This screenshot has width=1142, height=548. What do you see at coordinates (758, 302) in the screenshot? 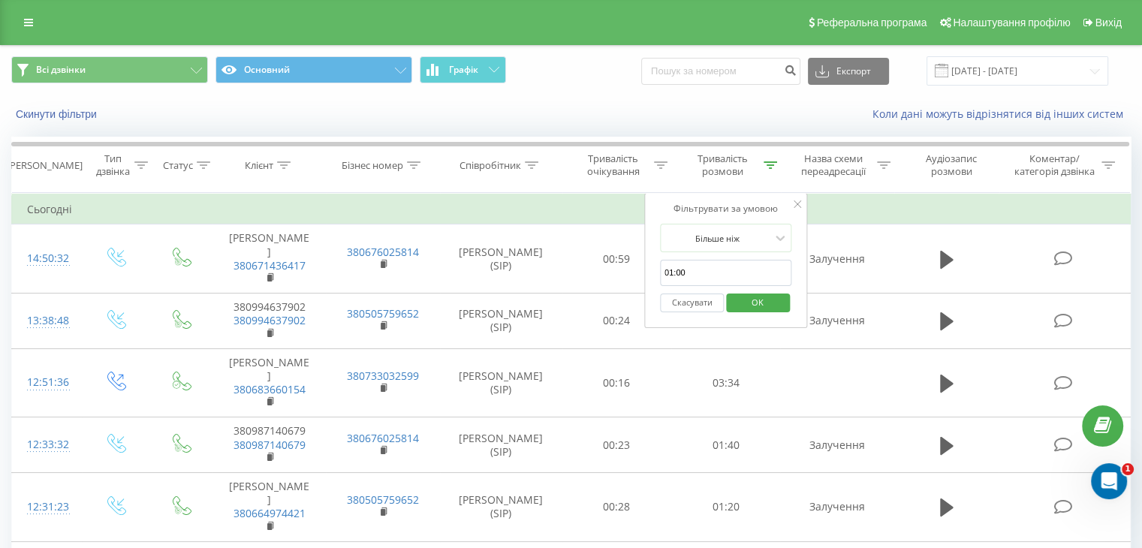
I see `span: OK` at bounding box center [758, 302].